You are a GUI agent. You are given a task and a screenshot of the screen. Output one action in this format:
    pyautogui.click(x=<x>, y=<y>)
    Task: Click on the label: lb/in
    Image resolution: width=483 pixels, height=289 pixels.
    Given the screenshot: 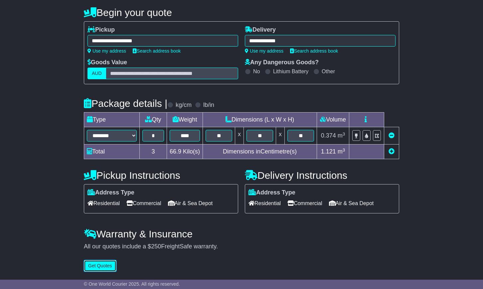 What is the action you would take?
    pyautogui.click(x=208, y=105)
    